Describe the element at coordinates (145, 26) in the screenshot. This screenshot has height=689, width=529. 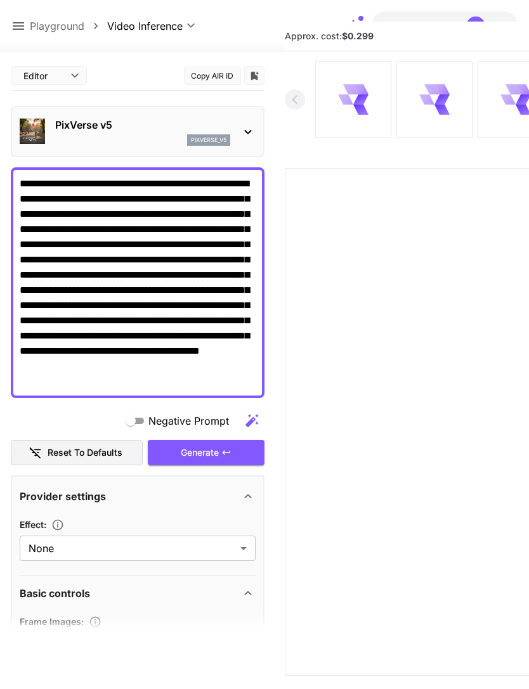
I see `span: Video Inference` at that location.